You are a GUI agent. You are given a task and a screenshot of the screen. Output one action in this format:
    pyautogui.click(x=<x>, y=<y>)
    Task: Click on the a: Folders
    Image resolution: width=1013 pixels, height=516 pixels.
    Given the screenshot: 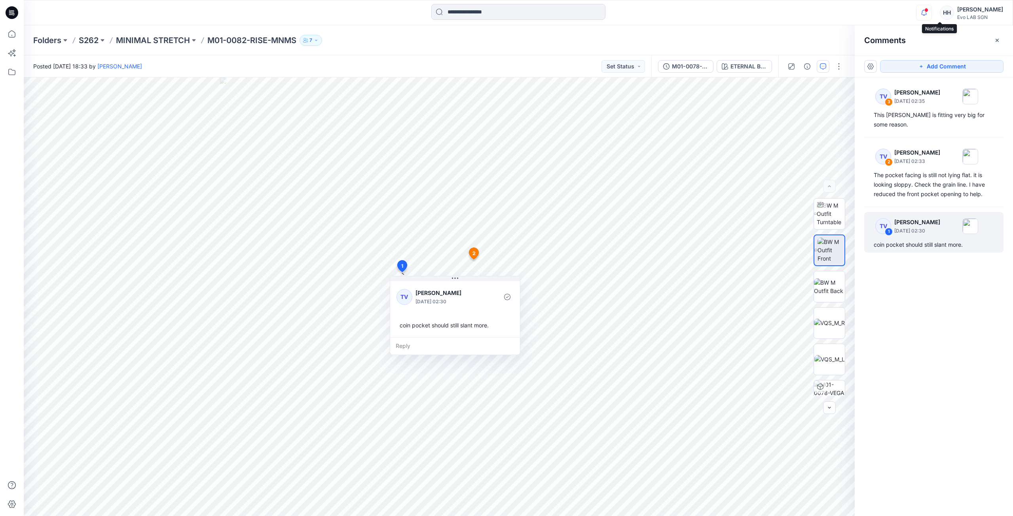 What is the action you would take?
    pyautogui.click(x=47, y=40)
    